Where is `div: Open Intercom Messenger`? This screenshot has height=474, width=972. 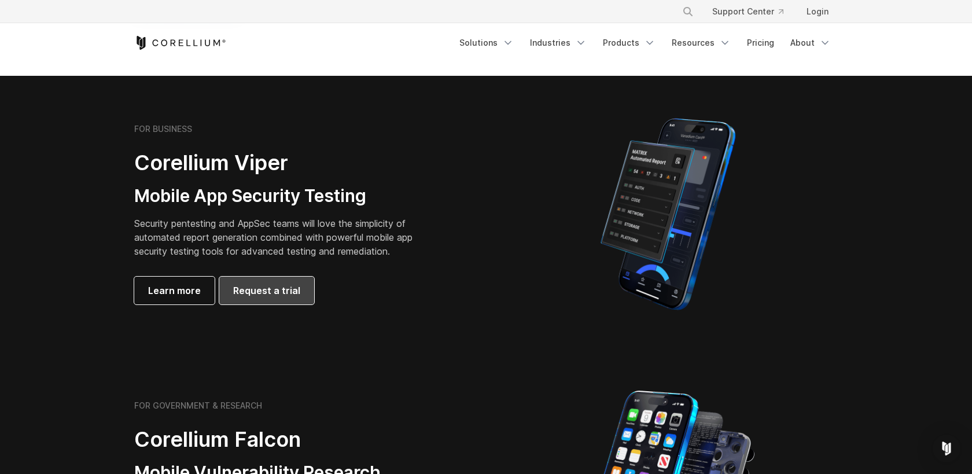 div: Open Intercom Messenger is located at coordinates (946, 448).